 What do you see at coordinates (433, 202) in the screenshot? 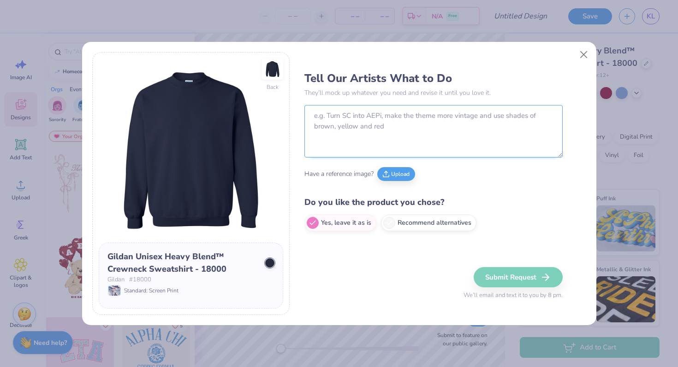
I see `h4: Do you like the product you chose?` at bounding box center [433, 202].